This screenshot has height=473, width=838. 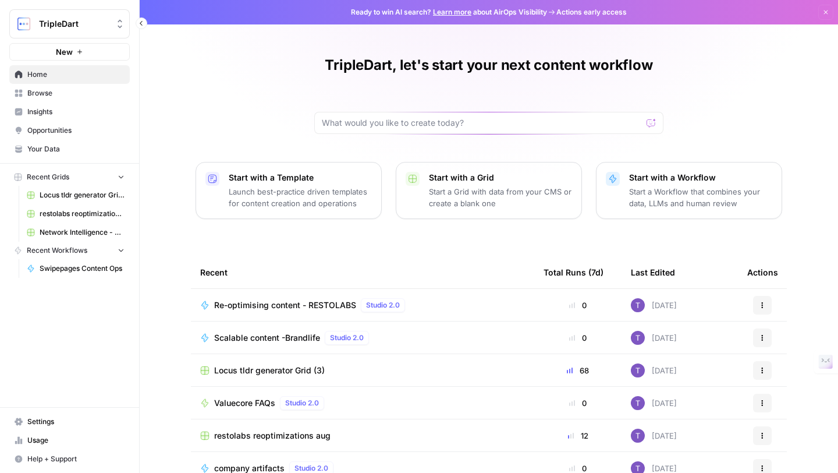 What do you see at coordinates (69, 112) in the screenshot?
I see `a: Insights` at bounding box center [69, 112].